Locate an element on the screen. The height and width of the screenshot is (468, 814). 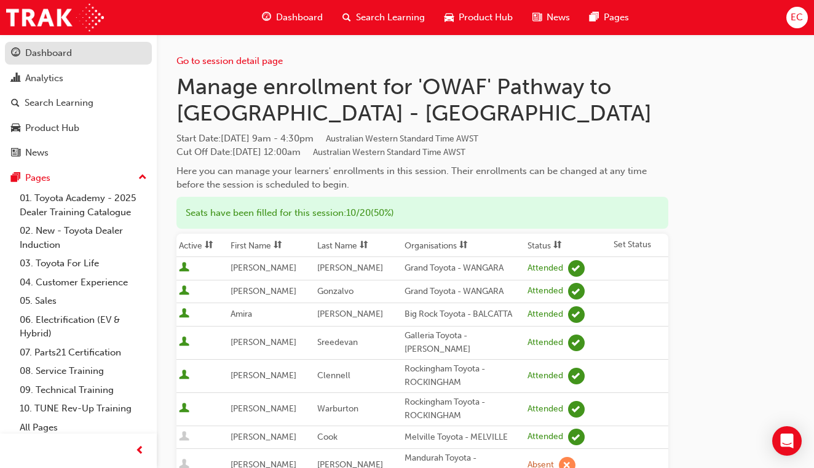
span: Warburton is located at coordinates (338, 408).